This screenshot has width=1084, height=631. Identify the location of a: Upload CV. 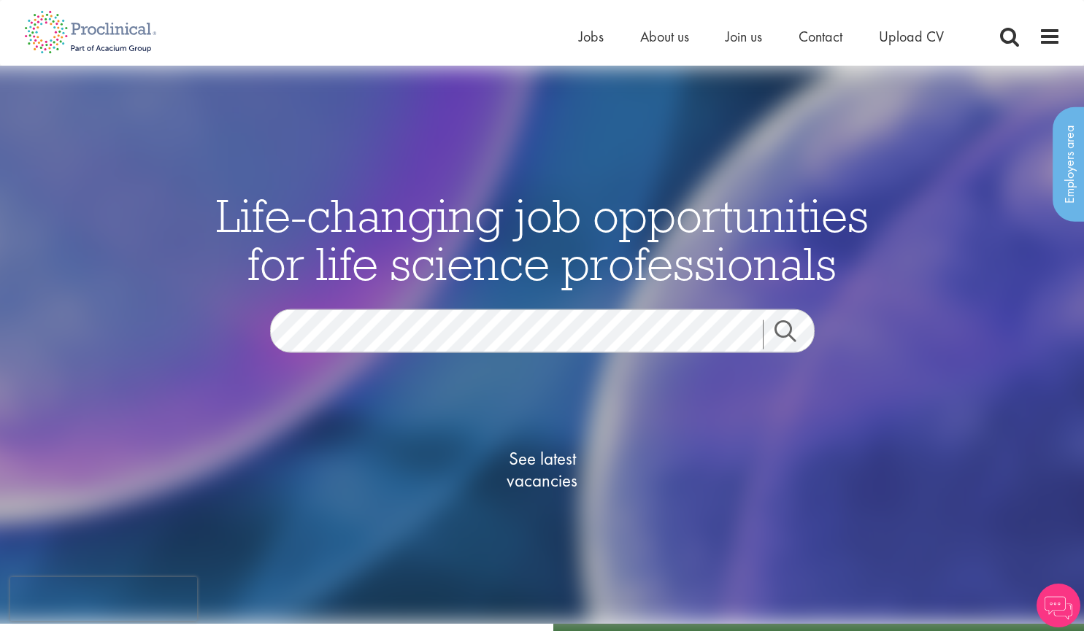
(911, 36).